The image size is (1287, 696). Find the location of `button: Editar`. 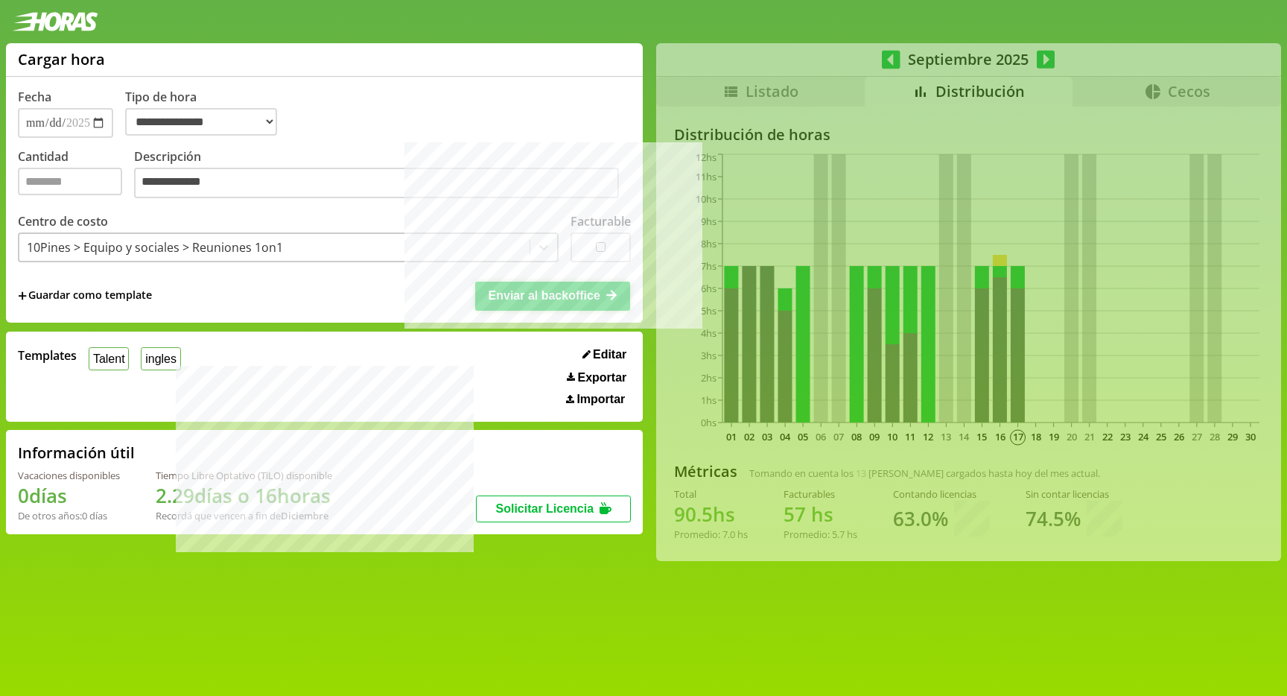

button: Editar is located at coordinates (605, 354).